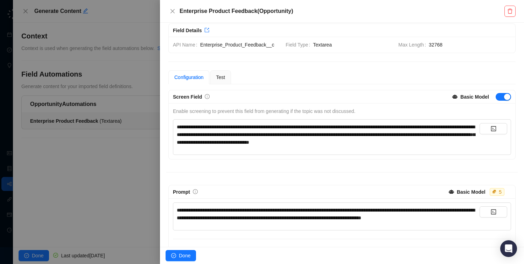 Image resolution: width=524 pixels, height=264 pixels. Describe the element at coordinates (173, 11) in the screenshot. I see `button: Close` at that location.